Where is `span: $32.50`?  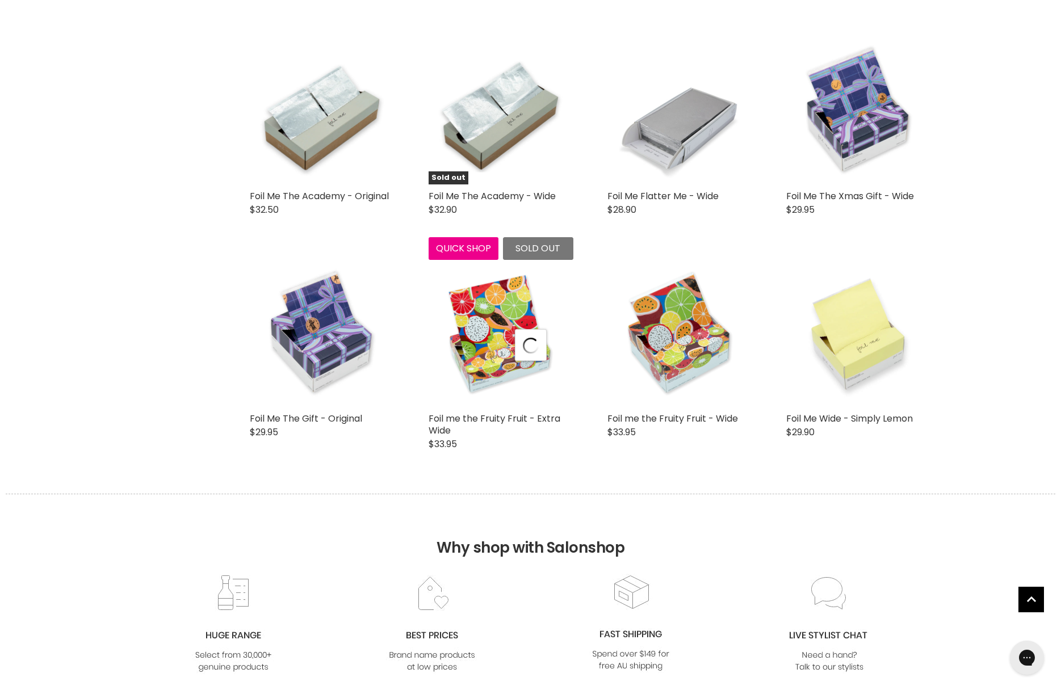 span: $32.50 is located at coordinates (264, 210).